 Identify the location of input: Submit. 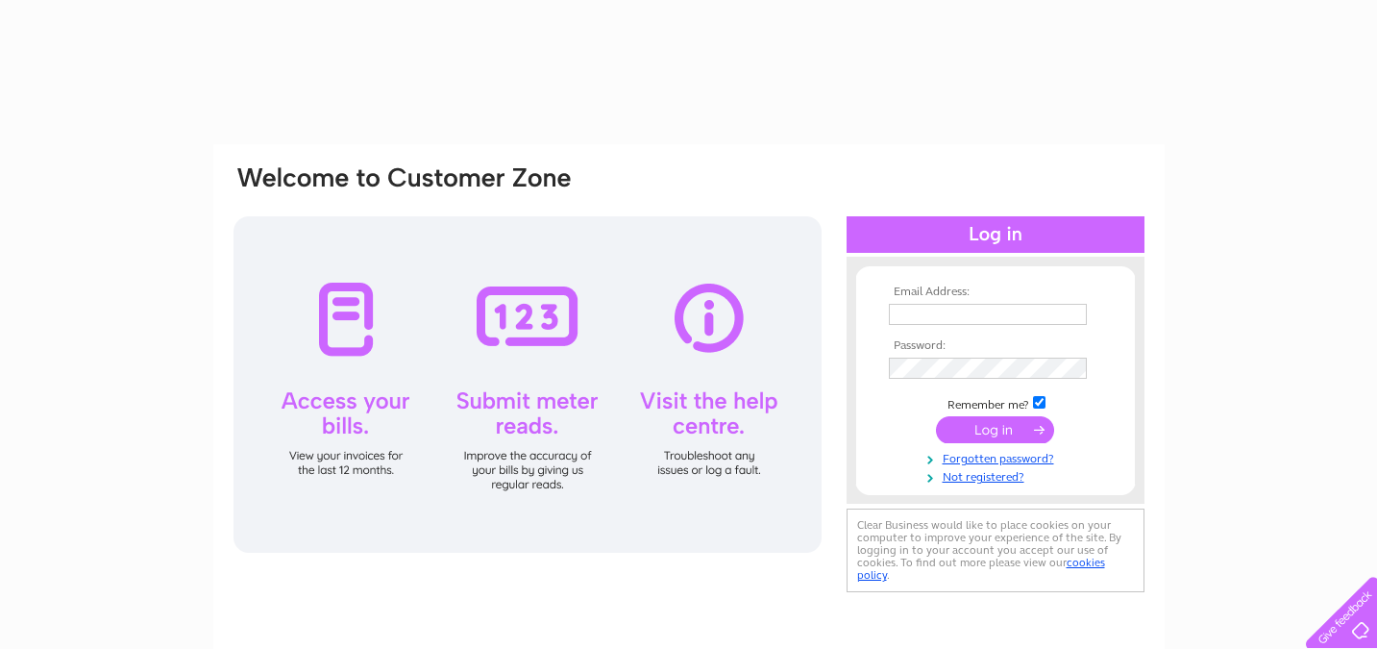
(995, 430).